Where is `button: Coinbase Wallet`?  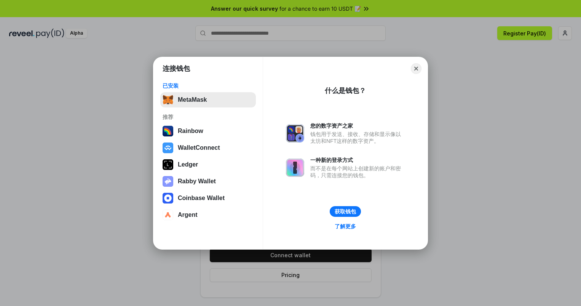 button: Coinbase Wallet is located at coordinates (208, 198).